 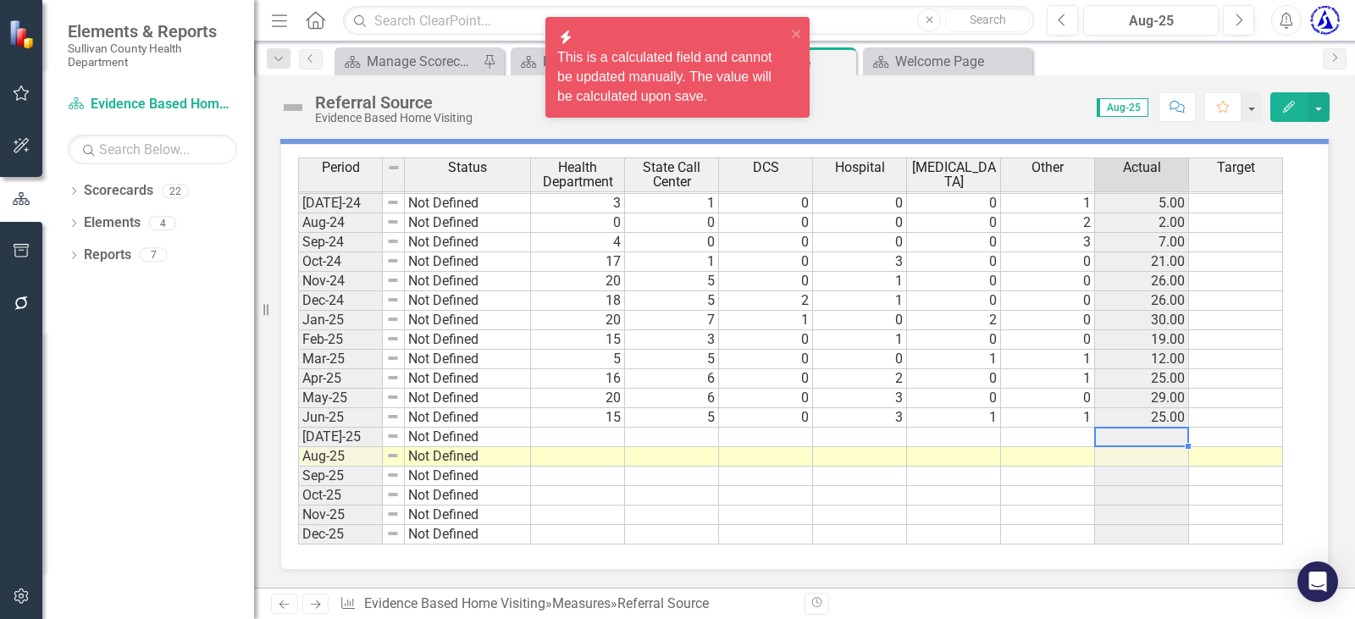 I want to click on td: 30.00, so click(x=1142, y=320).